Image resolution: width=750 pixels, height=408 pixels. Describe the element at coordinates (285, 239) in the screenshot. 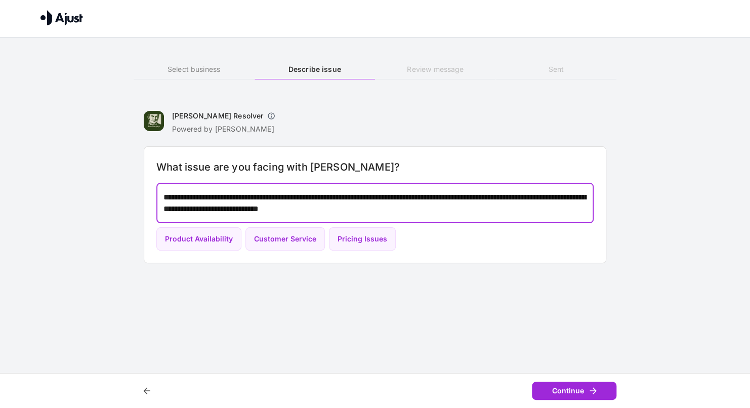

I see `button: Customer Service` at that location.